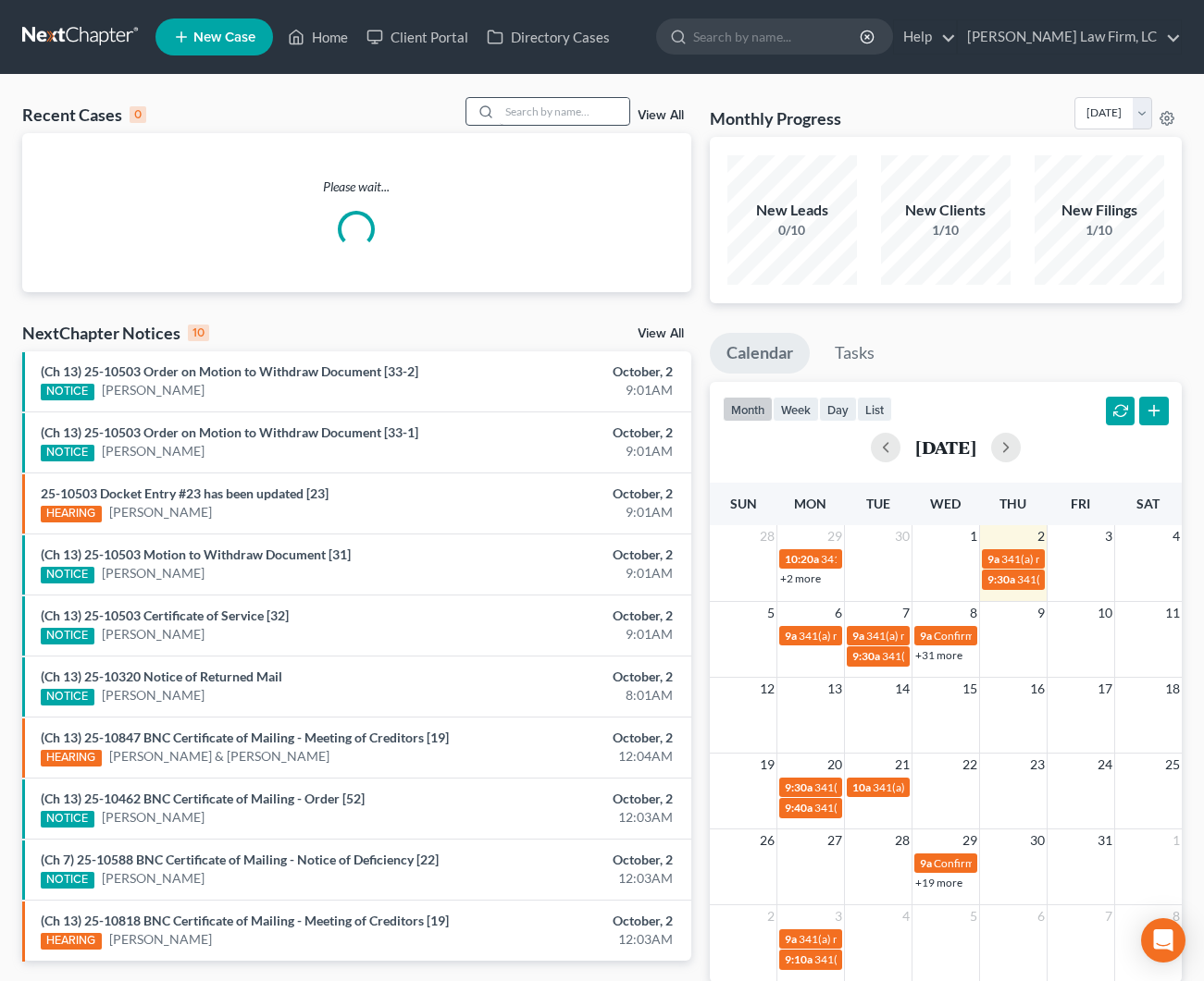  Describe the element at coordinates (1041, 613) in the screenshot. I see `span: 9` at that location.